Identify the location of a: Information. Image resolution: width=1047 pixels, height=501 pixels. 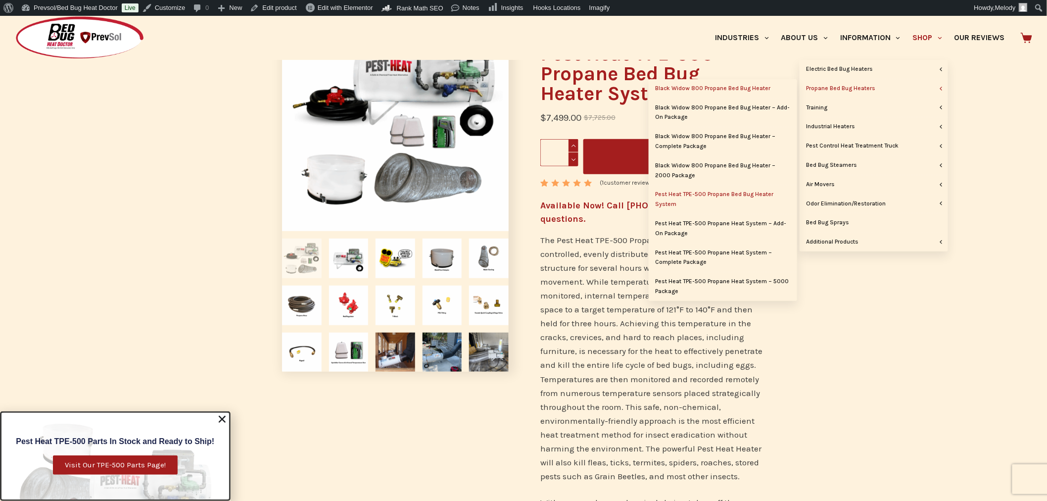
(870, 38).